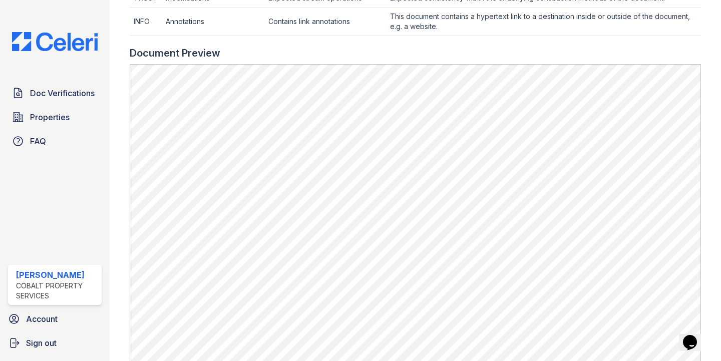  I want to click on td: Annotations, so click(213, 22).